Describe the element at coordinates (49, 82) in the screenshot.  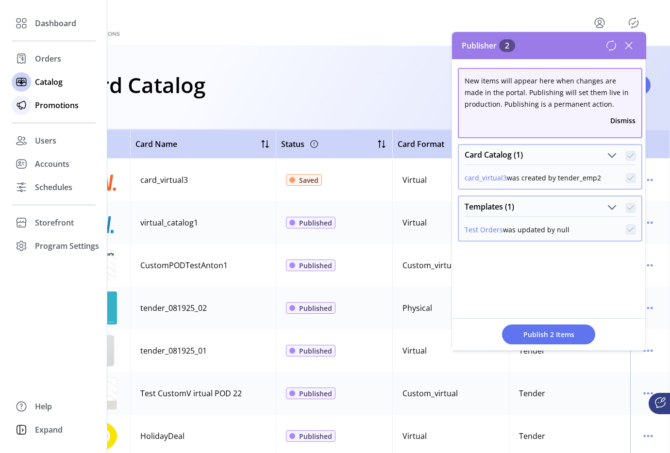
I see `span: Catalog` at that location.